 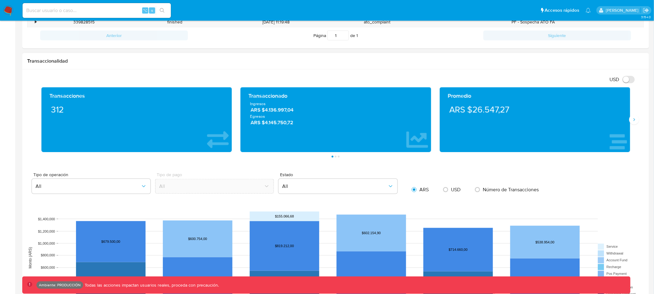 I want to click on p: yamil.zavala@mercadolibre.com, so click(x=623, y=10).